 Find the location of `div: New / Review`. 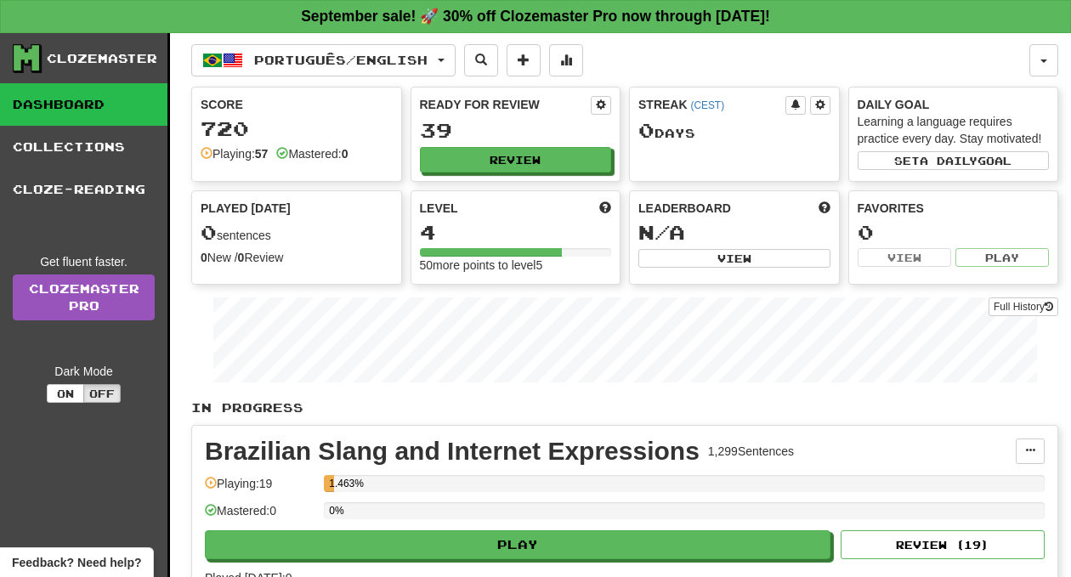

div: New / Review is located at coordinates (297, 258).